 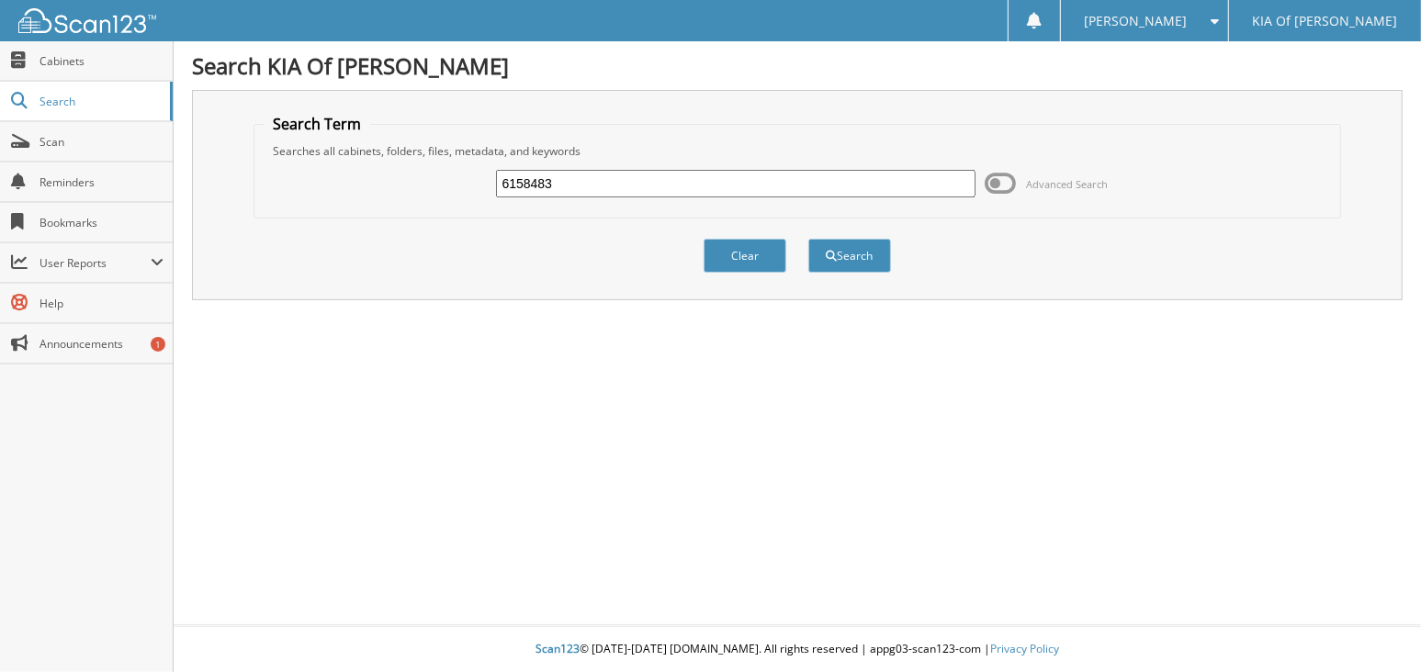 What do you see at coordinates (101, 61) in the screenshot?
I see `span: Cabinets` at bounding box center [101, 61].